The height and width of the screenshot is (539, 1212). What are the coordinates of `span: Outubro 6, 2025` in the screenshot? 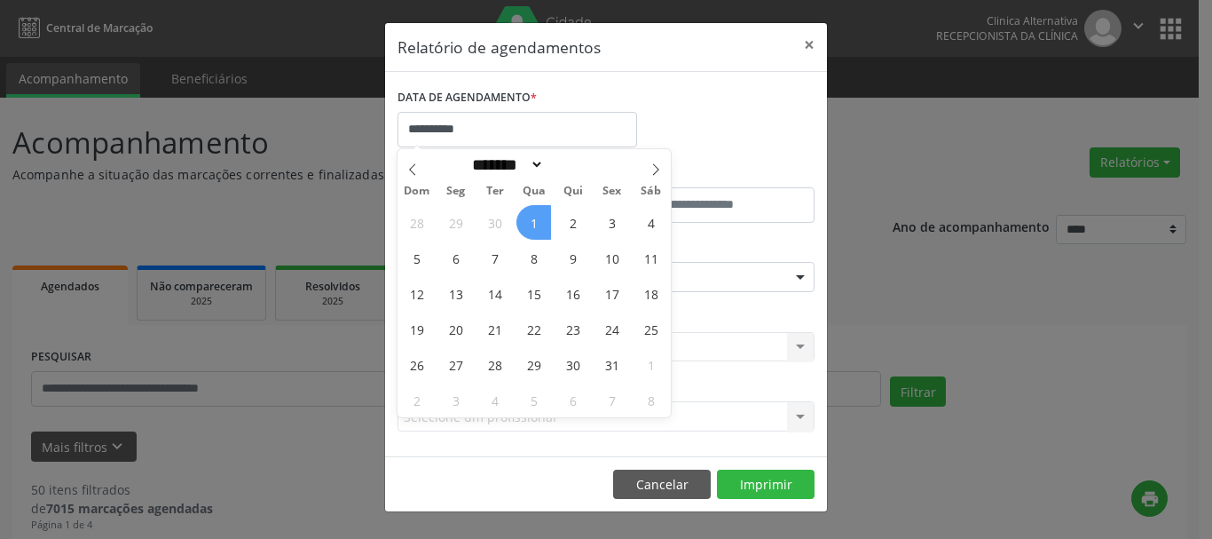 It's located at (455, 257).